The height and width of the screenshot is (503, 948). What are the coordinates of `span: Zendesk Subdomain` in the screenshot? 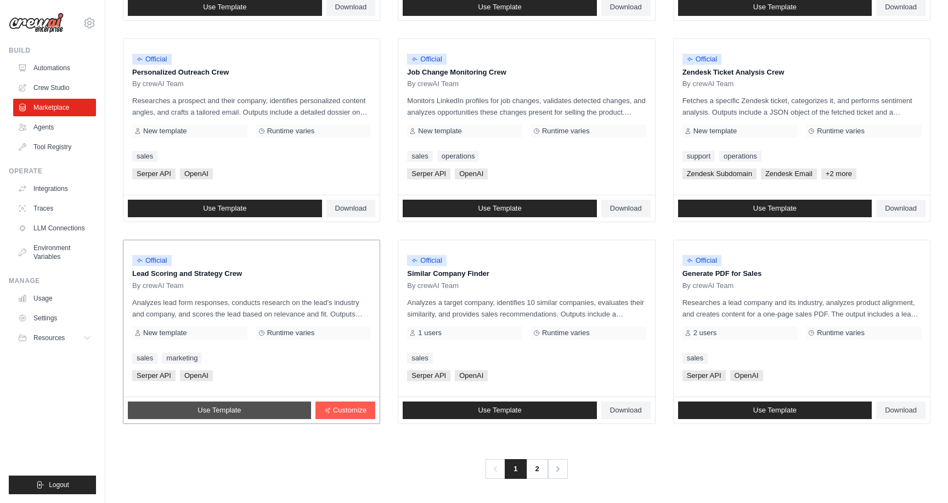 It's located at (719, 174).